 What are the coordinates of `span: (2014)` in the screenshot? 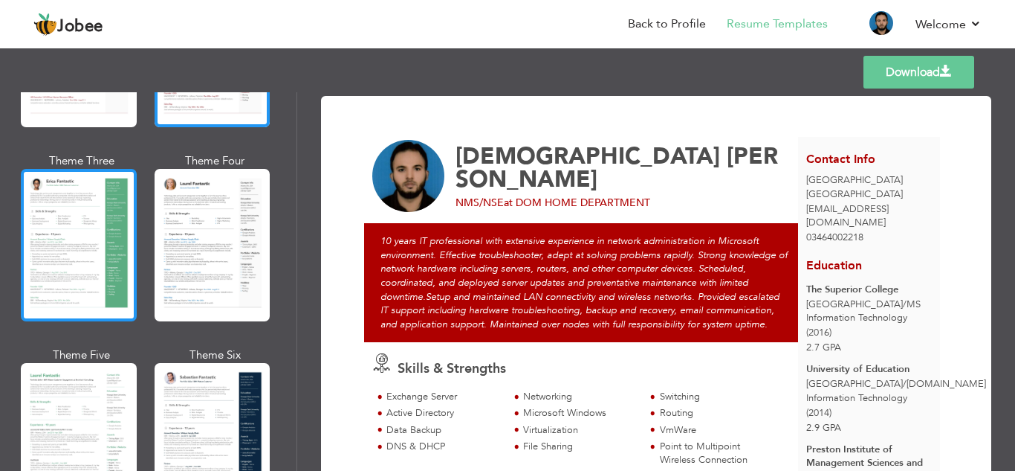 It's located at (819, 413).